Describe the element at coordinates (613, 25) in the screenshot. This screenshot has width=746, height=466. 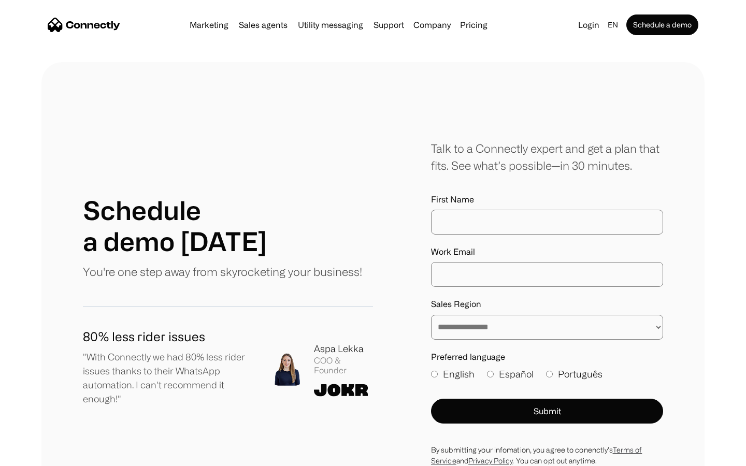
I see `div: en` at that location.